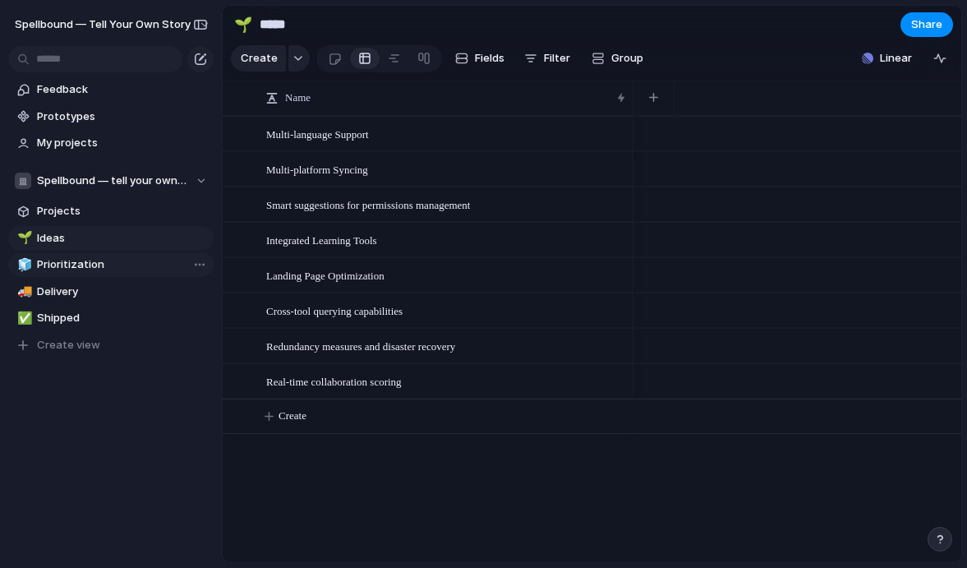 The image size is (967, 568). I want to click on button: Linear, so click(886, 58).